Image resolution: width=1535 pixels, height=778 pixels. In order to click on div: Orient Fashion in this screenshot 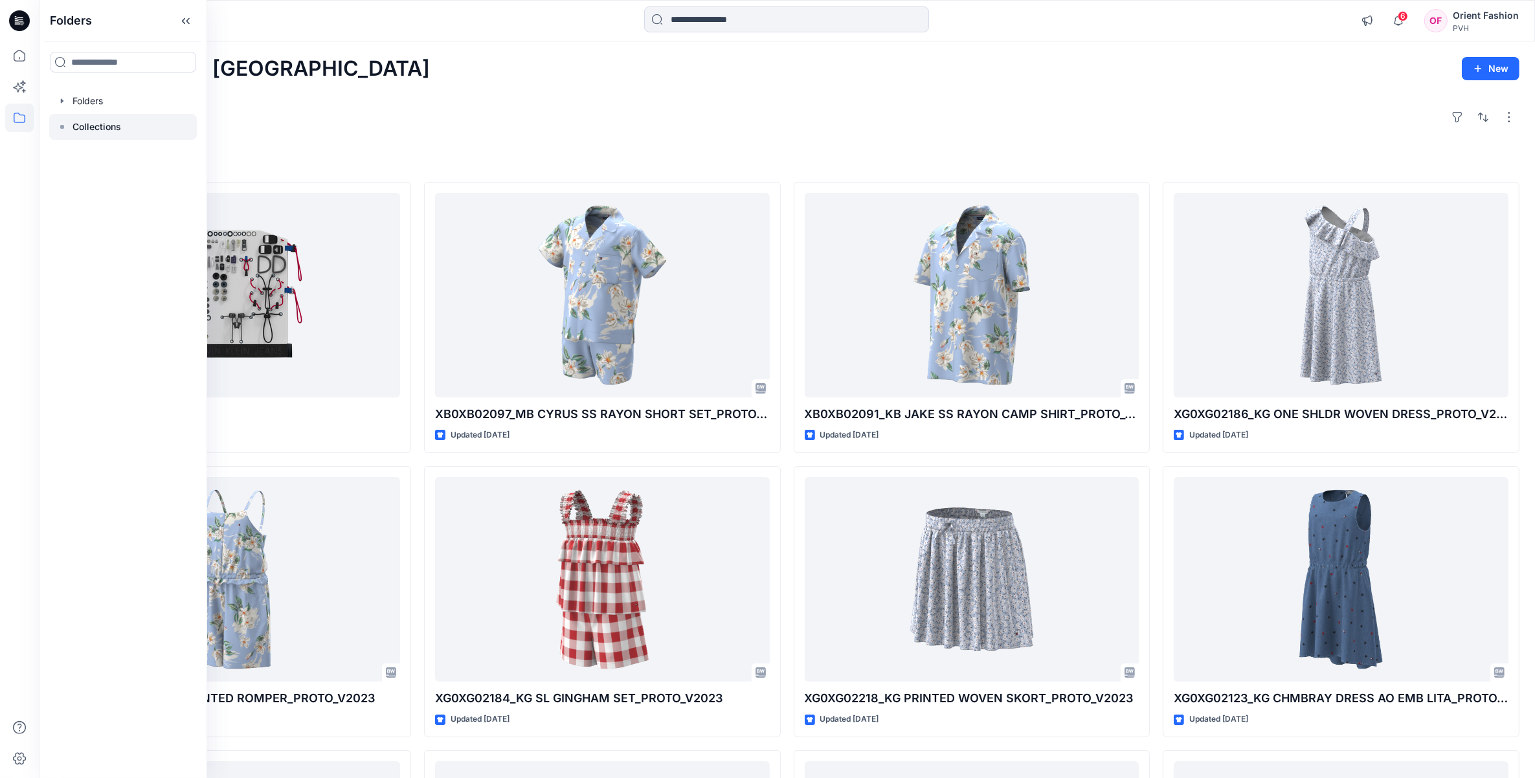, I will do `click(1485, 16)`.